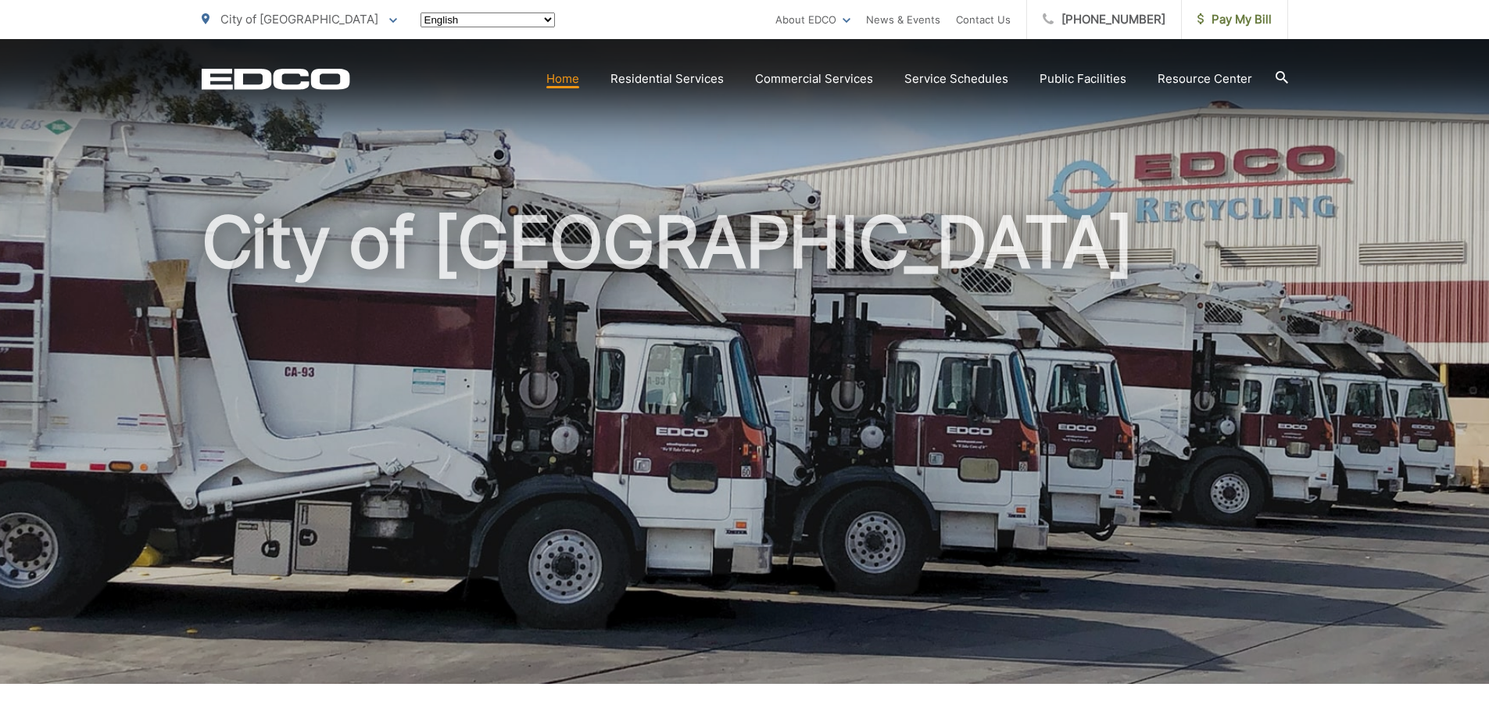 This screenshot has width=1489, height=712. What do you see at coordinates (1234, 20) in the screenshot?
I see `span: Pay My Bill` at bounding box center [1234, 20].